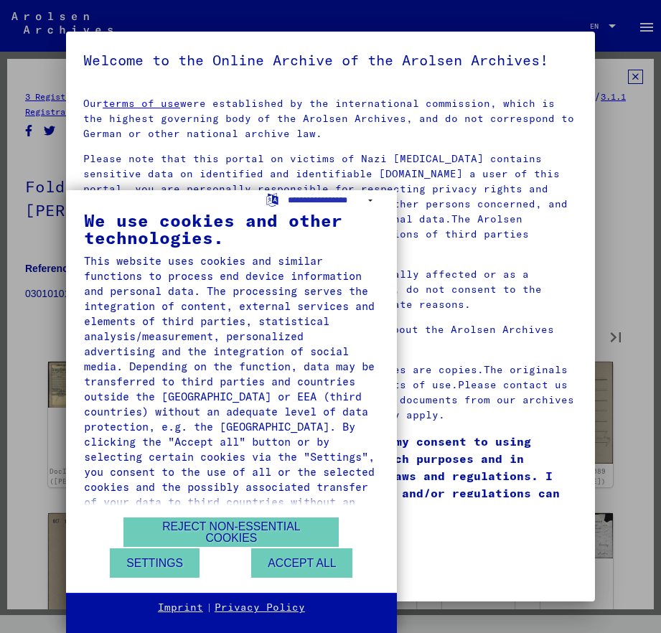 The width and height of the screenshot is (661, 633). Describe the element at coordinates (260, 608) in the screenshot. I see `a: Privacy Policy` at that location.